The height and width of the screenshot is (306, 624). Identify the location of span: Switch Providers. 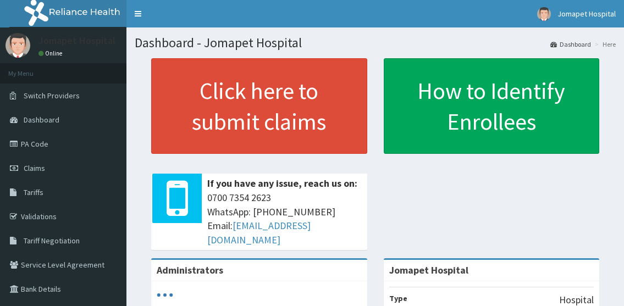
(52, 96).